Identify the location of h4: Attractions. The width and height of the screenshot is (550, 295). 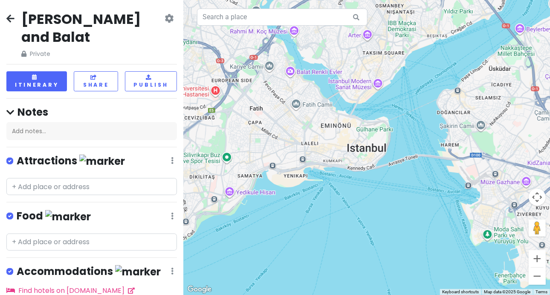
(71, 161).